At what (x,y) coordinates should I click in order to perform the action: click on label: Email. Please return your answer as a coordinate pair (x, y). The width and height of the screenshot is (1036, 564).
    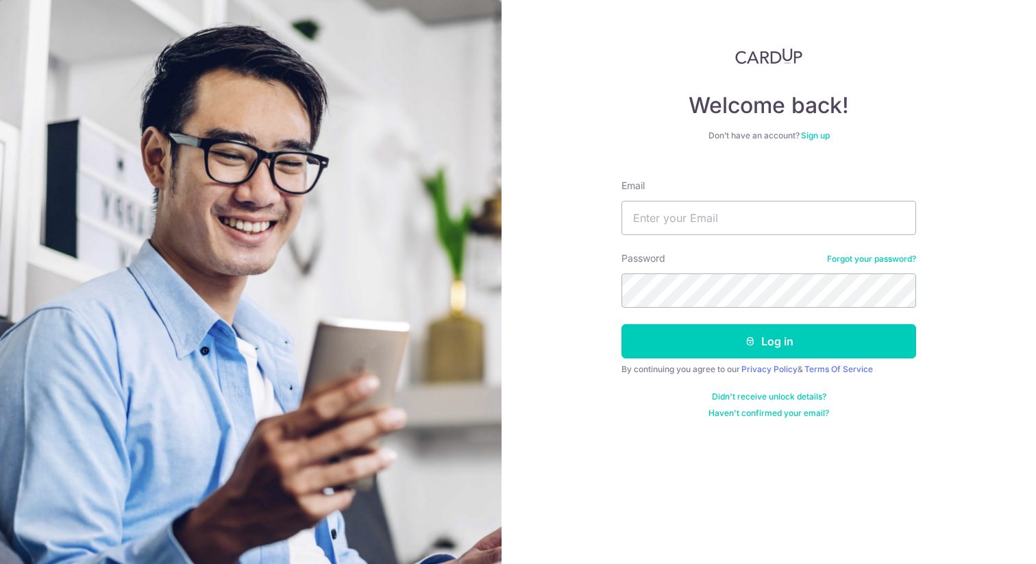
    Looking at the image, I should click on (633, 186).